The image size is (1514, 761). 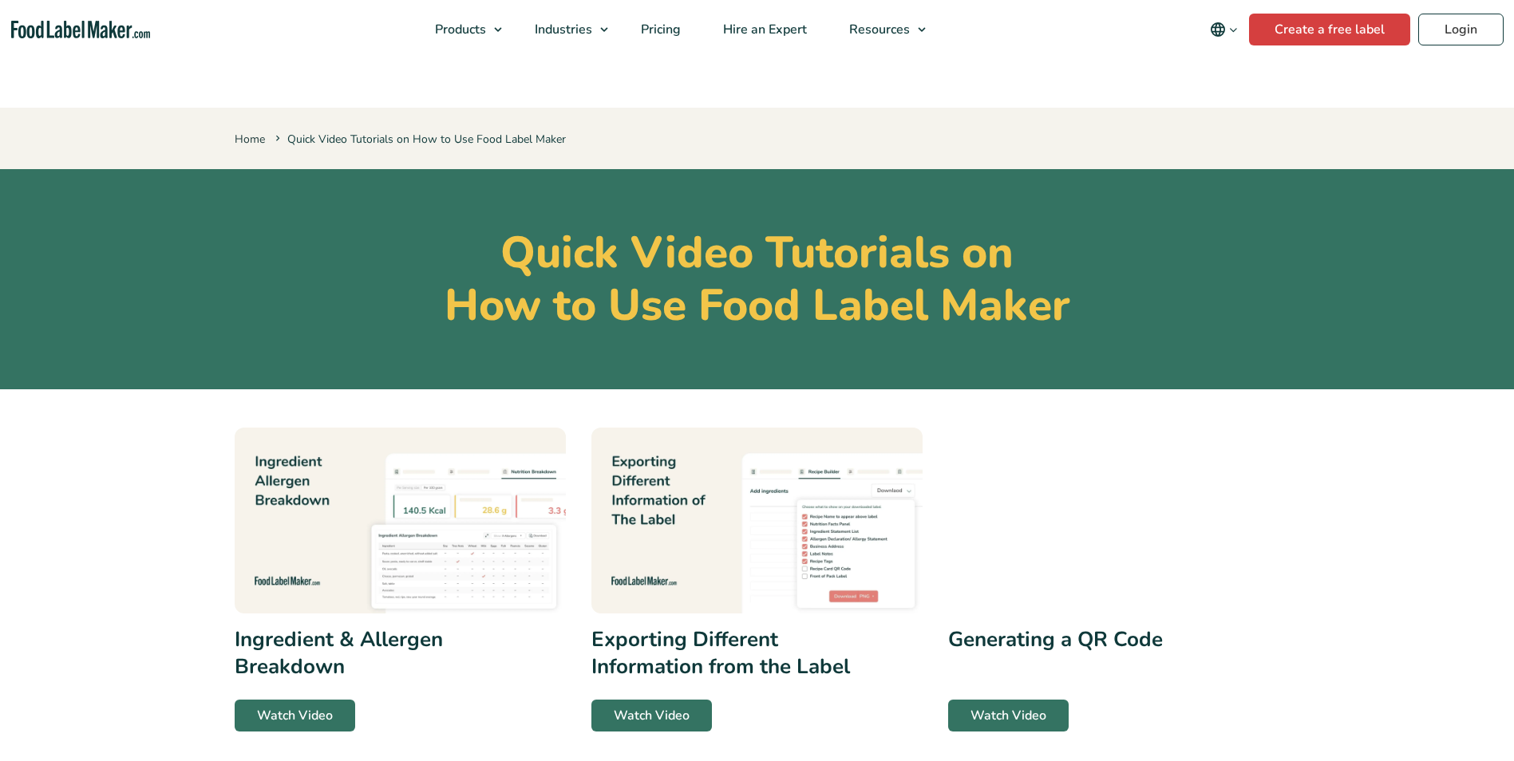 I want to click on button: Change language, so click(x=1224, y=30).